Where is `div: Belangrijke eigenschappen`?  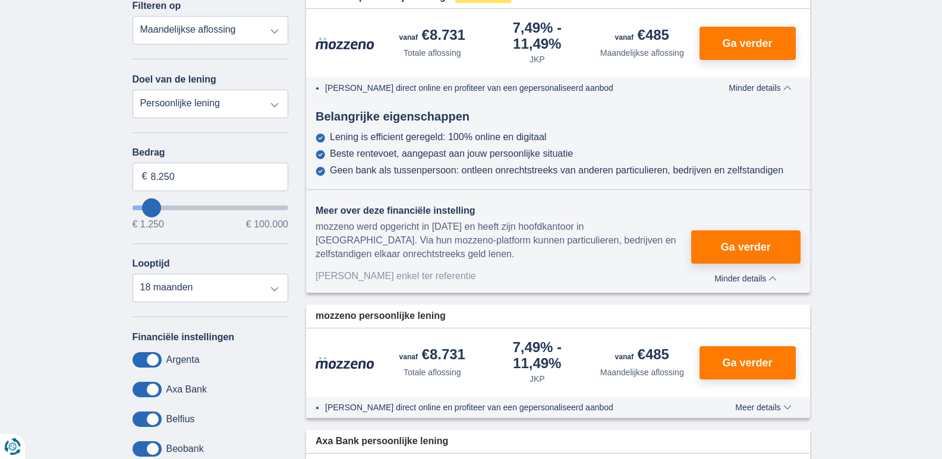 div: Belangrijke eigenschappen is located at coordinates (558, 116).